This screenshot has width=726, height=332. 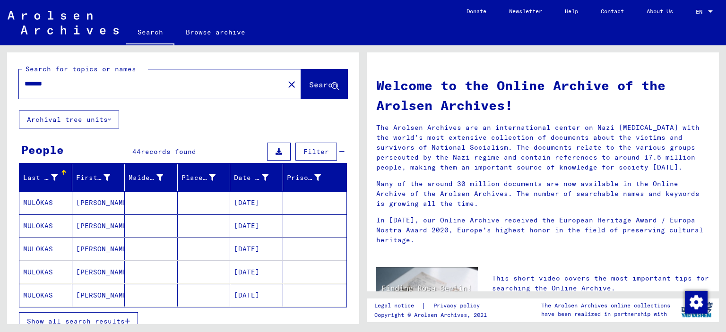 I want to click on a: Browse archive, so click(x=216, y=32).